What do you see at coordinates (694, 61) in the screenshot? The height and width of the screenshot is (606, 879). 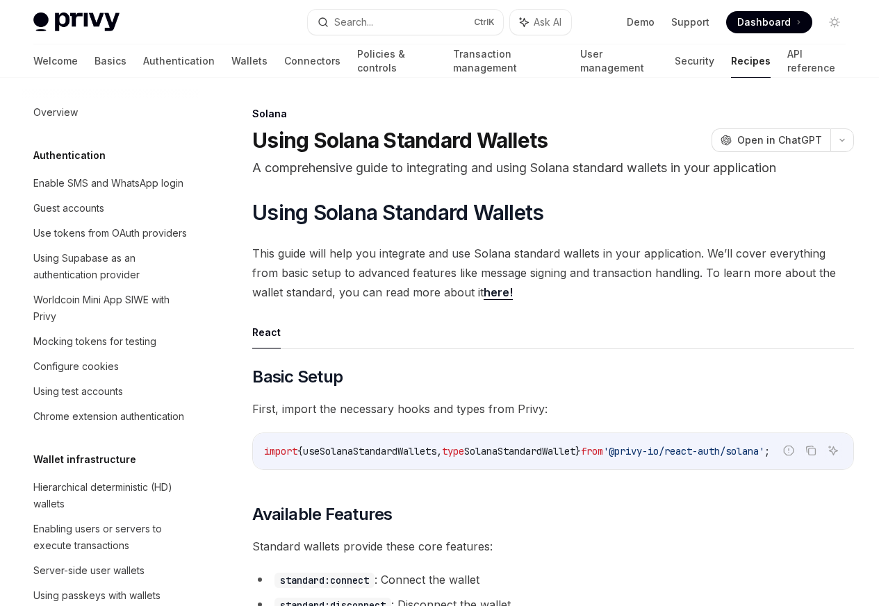 I see `a: Security` at bounding box center [694, 61].